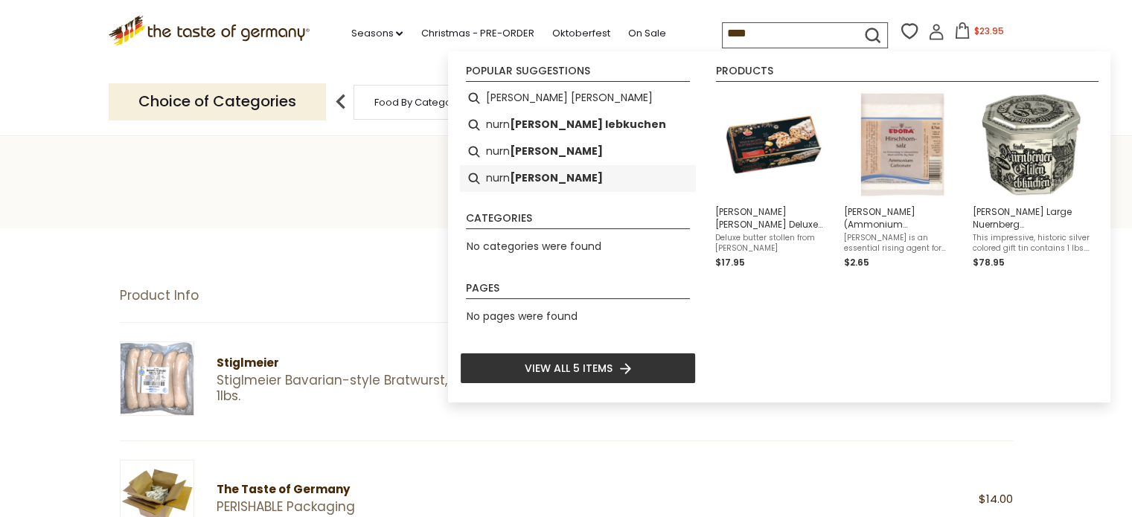 The image size is (1132, 517). I want to click on li: wicklein nurnberger, so click(578, 98).